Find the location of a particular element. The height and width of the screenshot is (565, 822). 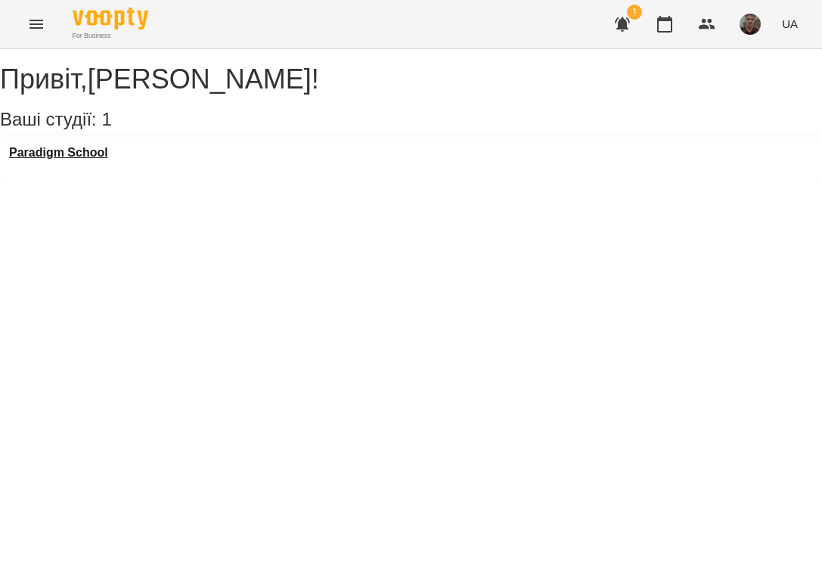

span: UA is located at coordinates (789, 23).